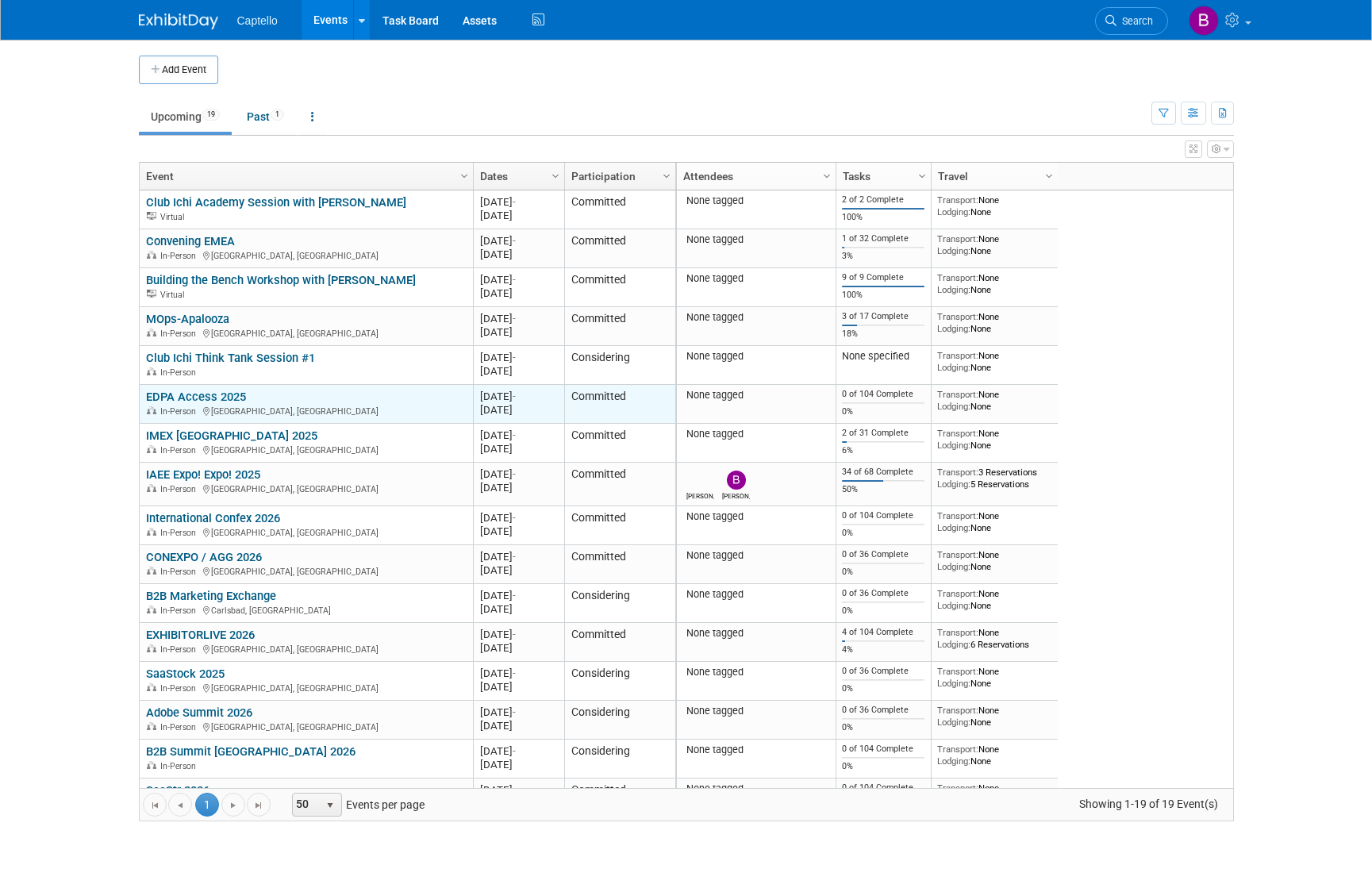 The height and width of the screenshot is (888, 1372). What do you see at coordinates (190, 241) in the screenshot?
I see `a: Convening EMEA` at bounding box center [190, 241].